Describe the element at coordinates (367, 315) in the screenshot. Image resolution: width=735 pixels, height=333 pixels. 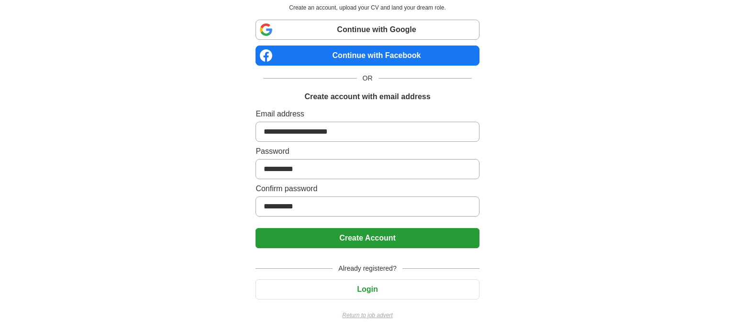
I see `a: Return to job advert` at that location.